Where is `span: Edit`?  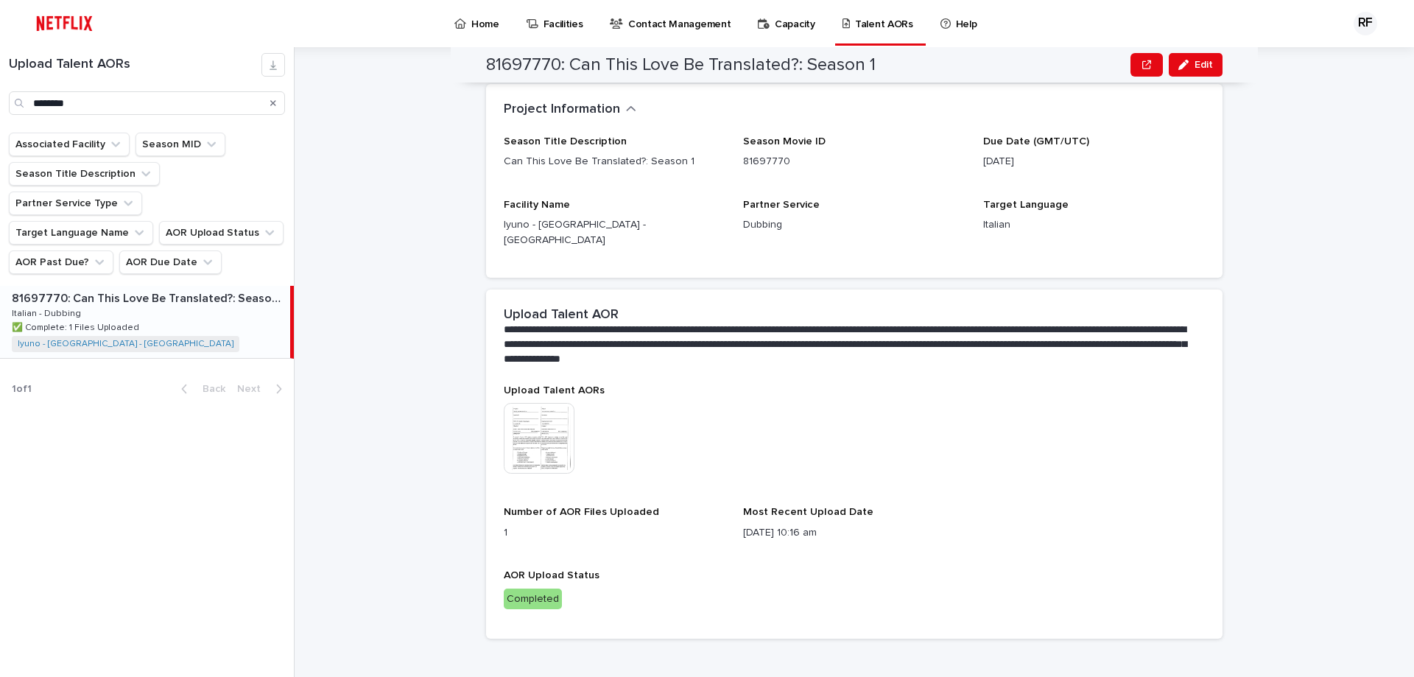
span: Edit is located at coordinates (1203, 65).